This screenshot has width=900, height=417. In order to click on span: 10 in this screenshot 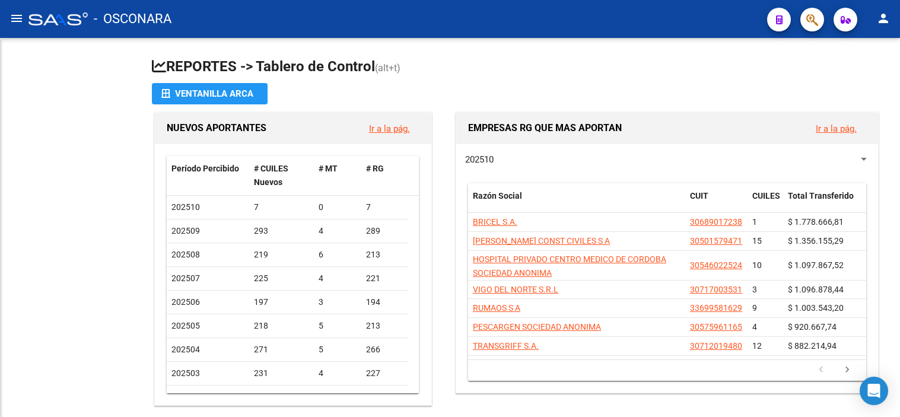, I will do `click(757, 265)`.